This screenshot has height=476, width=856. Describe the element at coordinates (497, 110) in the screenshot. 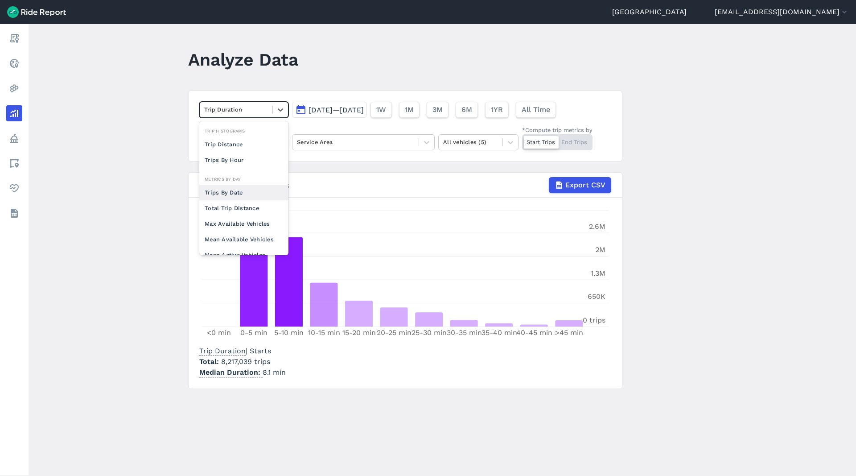

I see `span: 1YR` at that location.